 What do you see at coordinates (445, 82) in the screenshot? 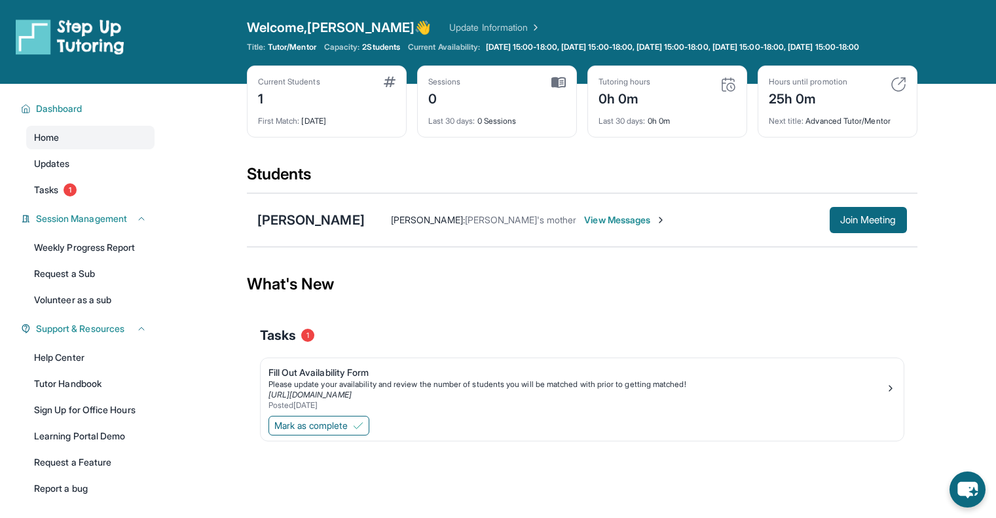
I see `div: Sessions` at bounding box center [445, 82].